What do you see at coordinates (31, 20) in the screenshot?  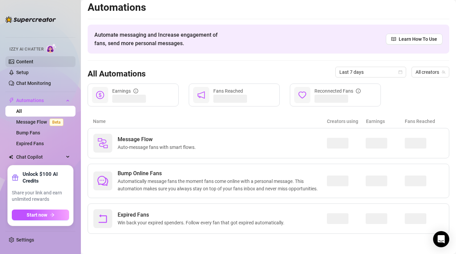 I see `img: logo-BBDzfeDw.svg` at bounding box center [31, 20].